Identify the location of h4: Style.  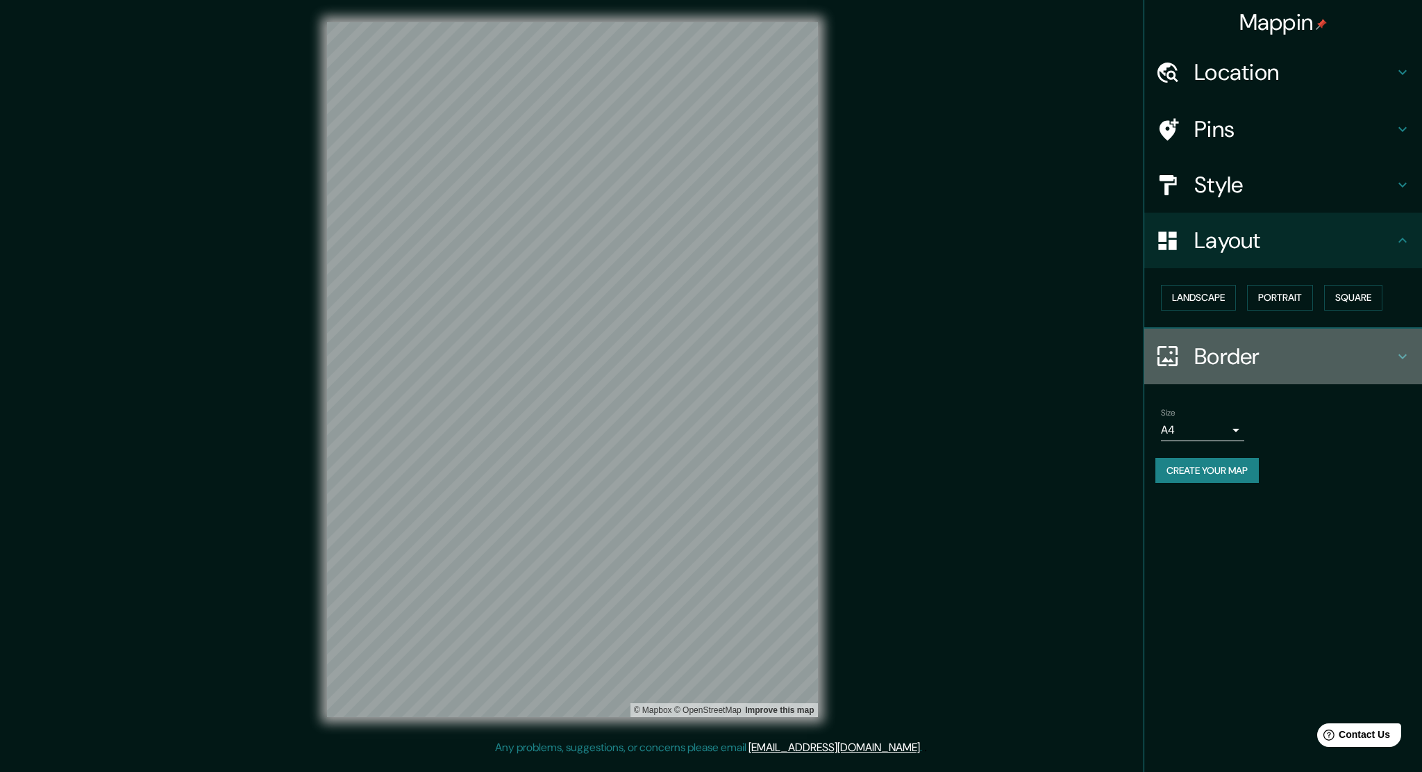
(1294, 185).